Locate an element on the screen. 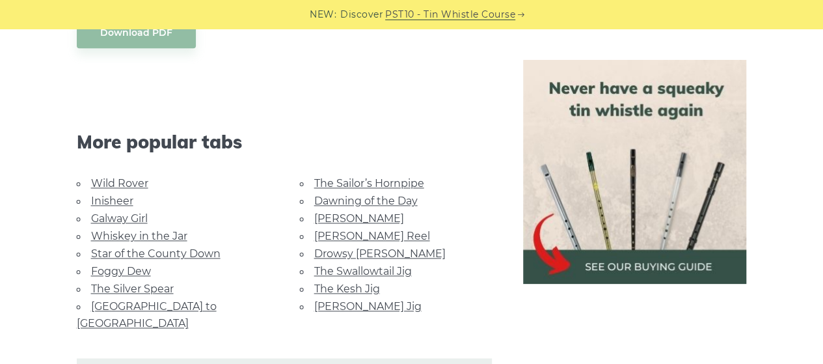 The image size is (823, 364). a: Foggy Dew is located at coordinates (121, 271).